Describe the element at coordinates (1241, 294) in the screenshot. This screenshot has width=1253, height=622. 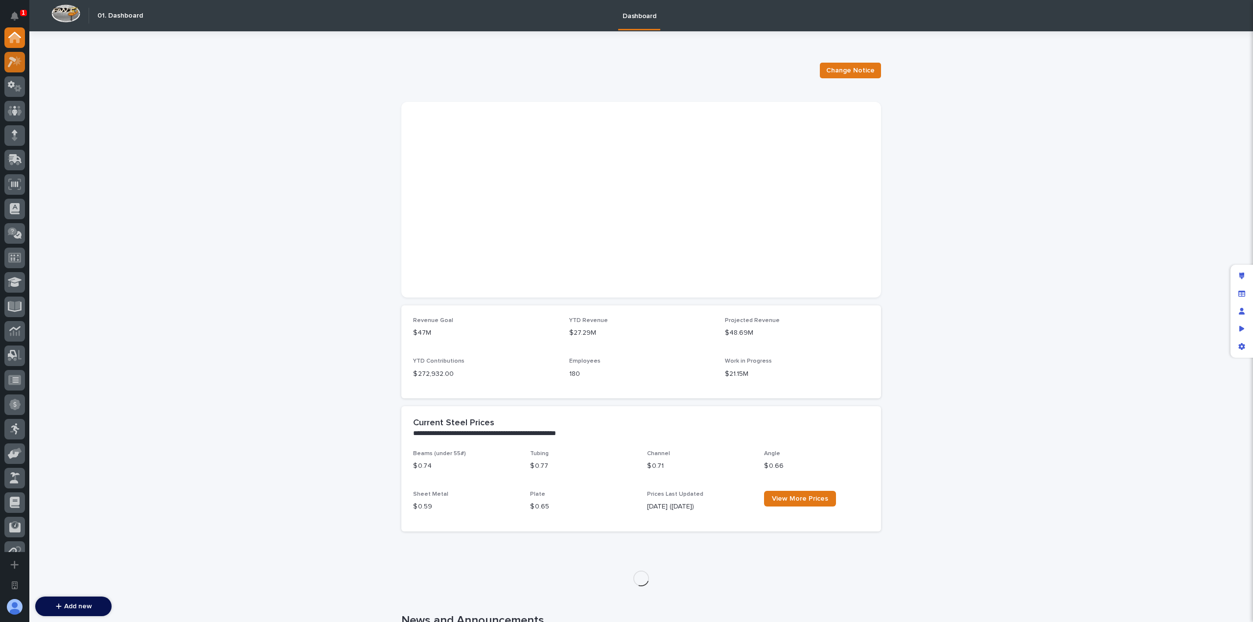
I see `div: Manage fields and data` at that location.